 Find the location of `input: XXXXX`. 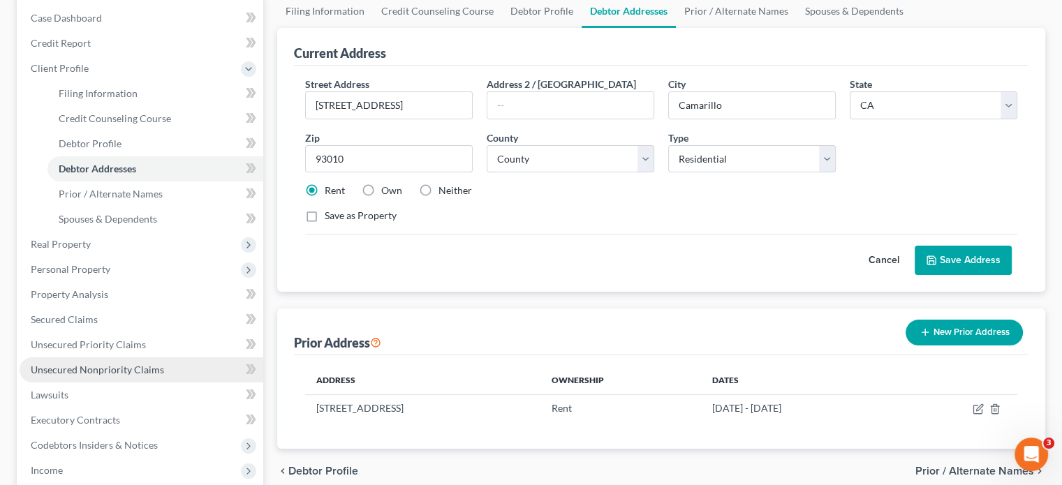

input: XXXXX is located at coordinates (389, 159).